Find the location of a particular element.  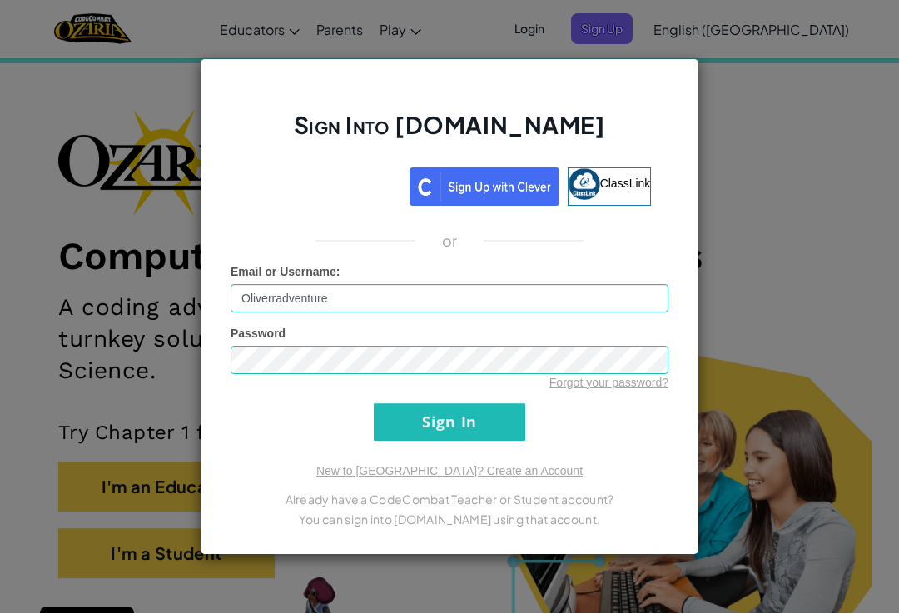

img: clever_sso_button@2x.png is located at coordinates (485, 187).